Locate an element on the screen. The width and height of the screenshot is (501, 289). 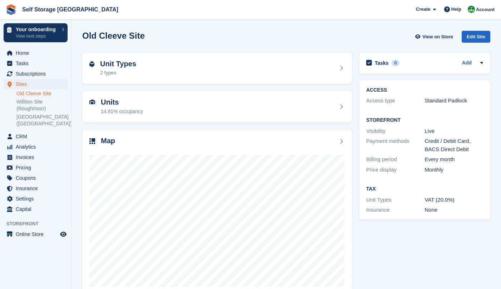
span: Subscriptions is located at coordinates (37, 74).